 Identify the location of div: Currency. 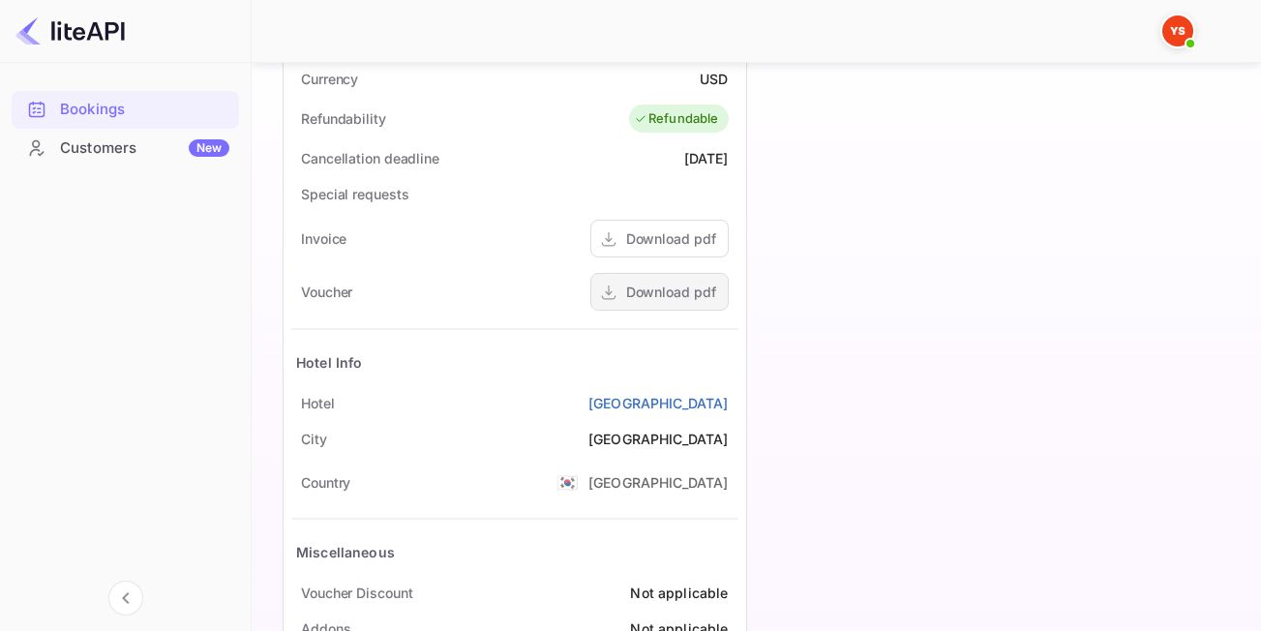
(329, 78).